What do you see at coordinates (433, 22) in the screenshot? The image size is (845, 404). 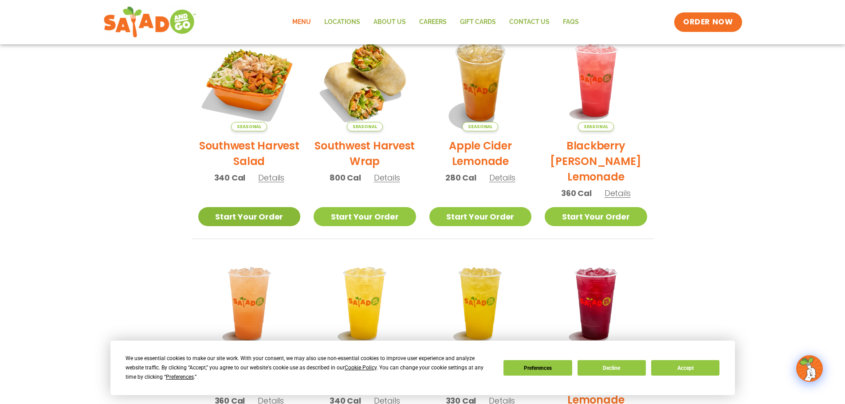 I see `a: Careers` at bounding box center [433, 22].